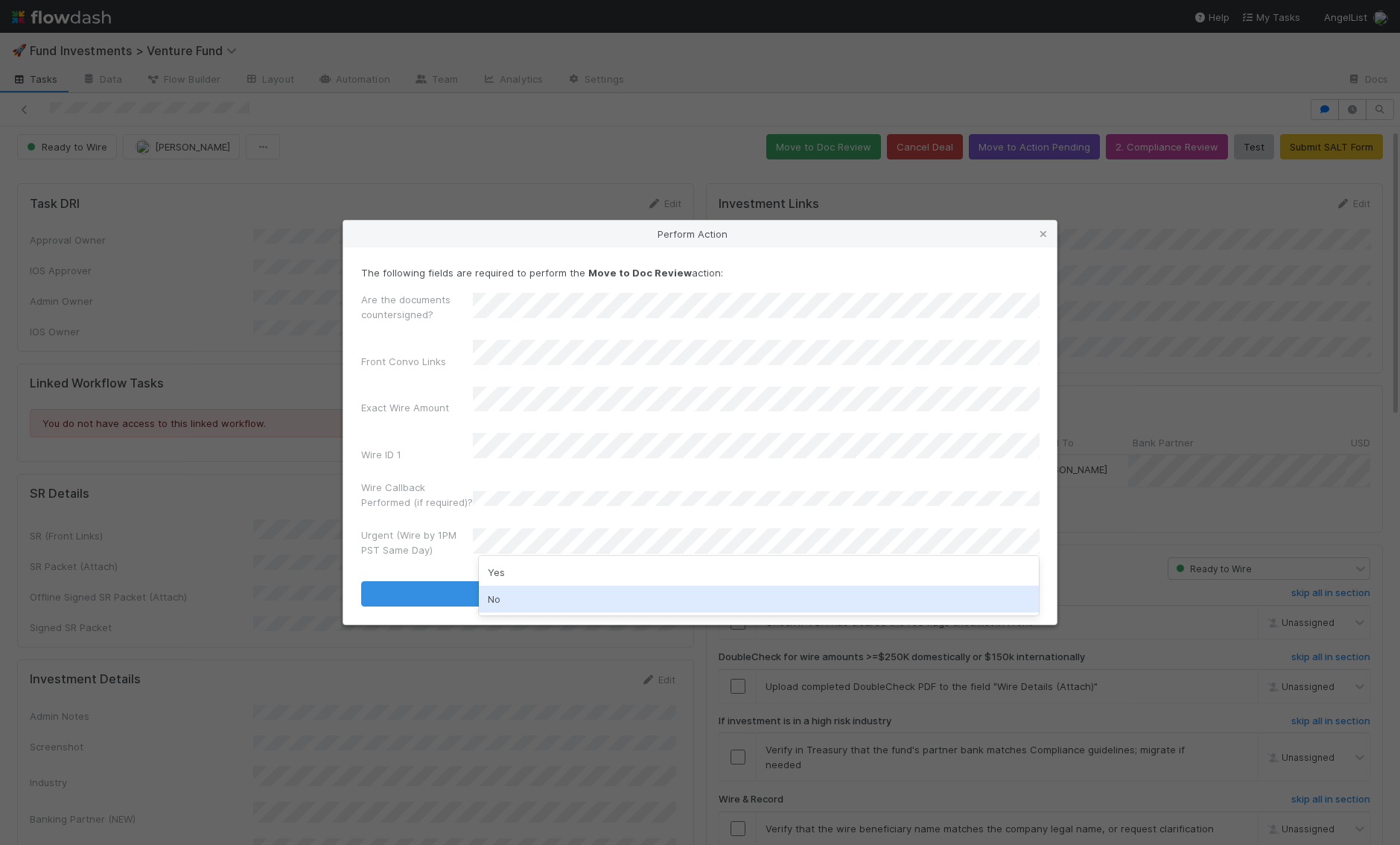  I want to click on p: The following fields are required to perform the action:, so click(700, 273).